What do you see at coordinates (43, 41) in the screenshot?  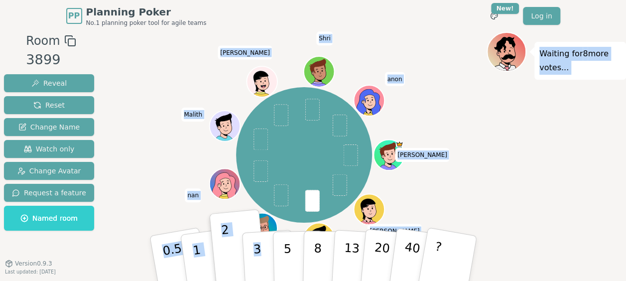 I see `span: Room` at bounding box center [43, 41].